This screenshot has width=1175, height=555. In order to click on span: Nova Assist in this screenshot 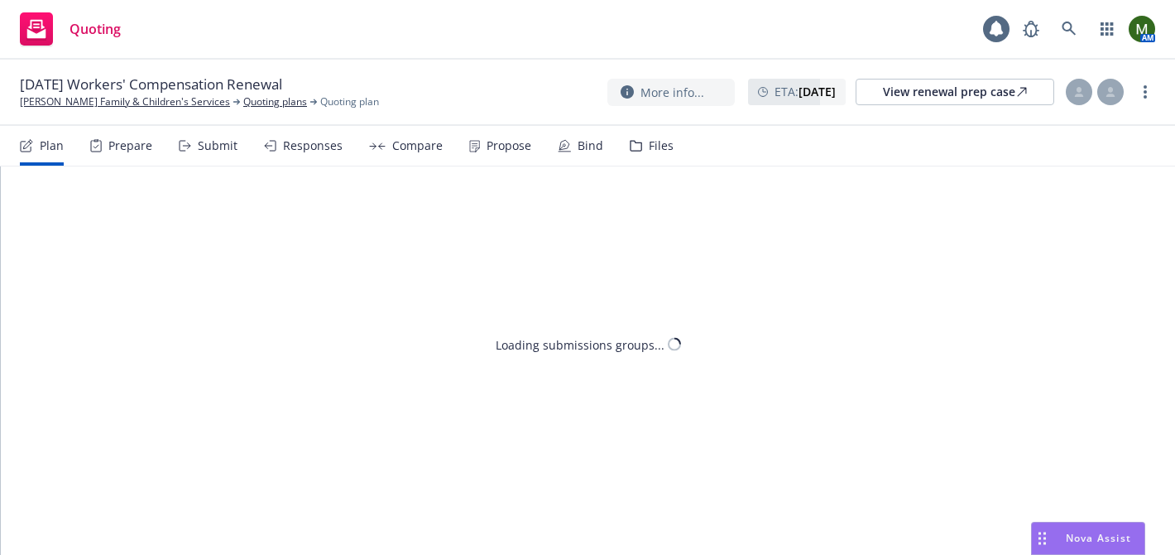, I will do `click(1098, 537)`.